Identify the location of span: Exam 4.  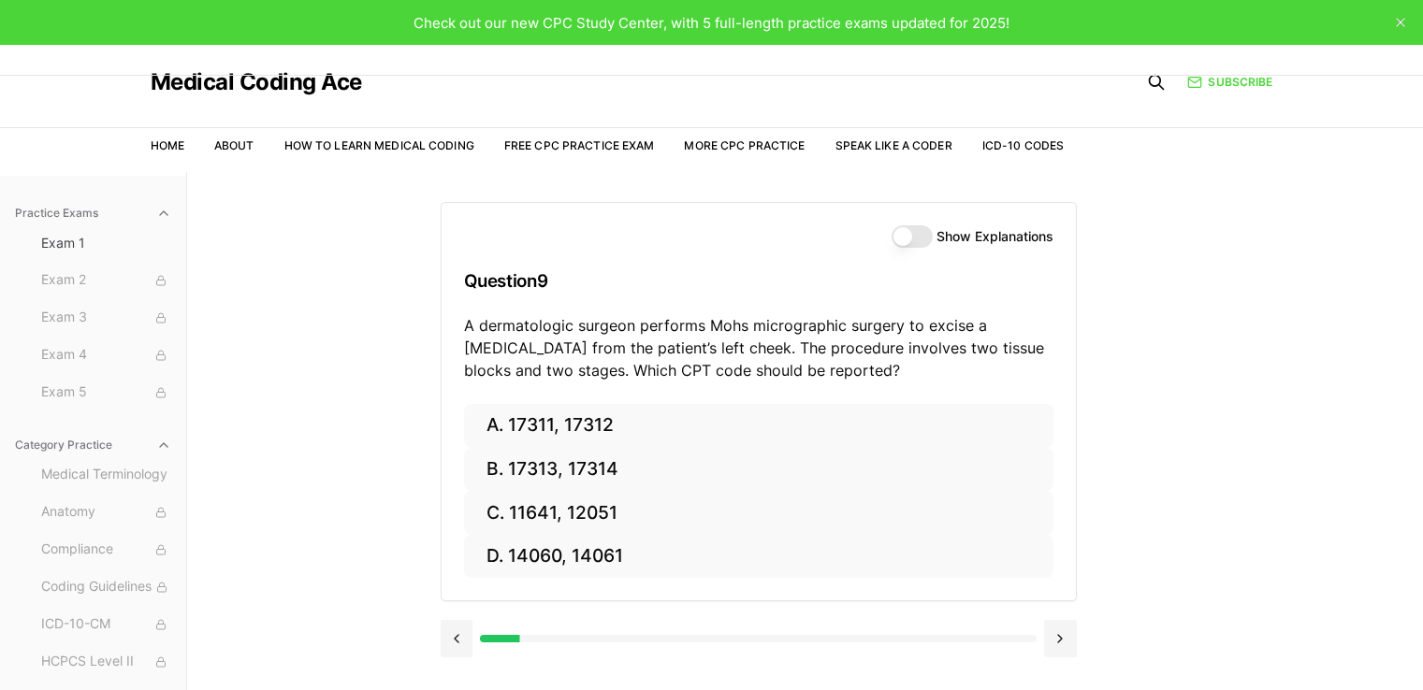
(106, 356).